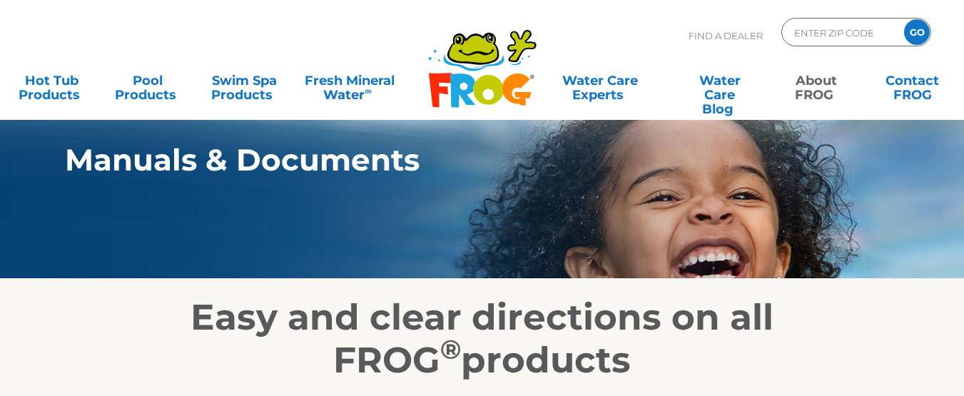 The height and width of the screenshot is (396, 964). Describe the element at coordinates (725, 36) in the screenshot. I see `p: Find A Dealer` at that location.